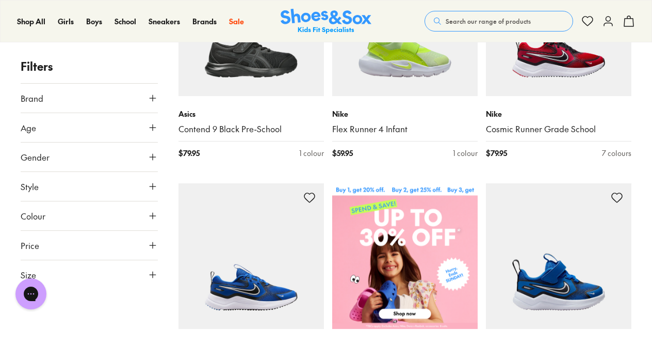  Describe the element at coordinates (89, 157) in the screenshot. I see `button: Gender` at that location.